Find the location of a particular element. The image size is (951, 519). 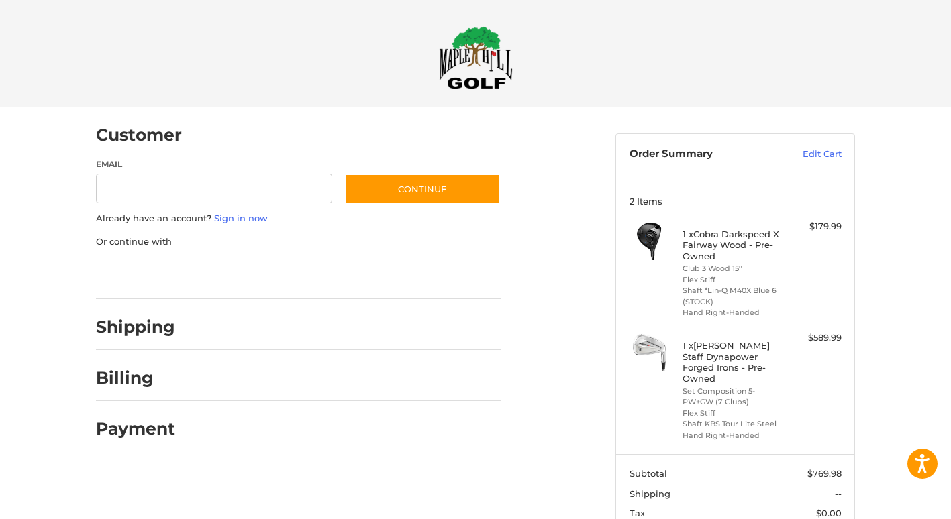

span: $769.98 is located at coordinates (824, 474).